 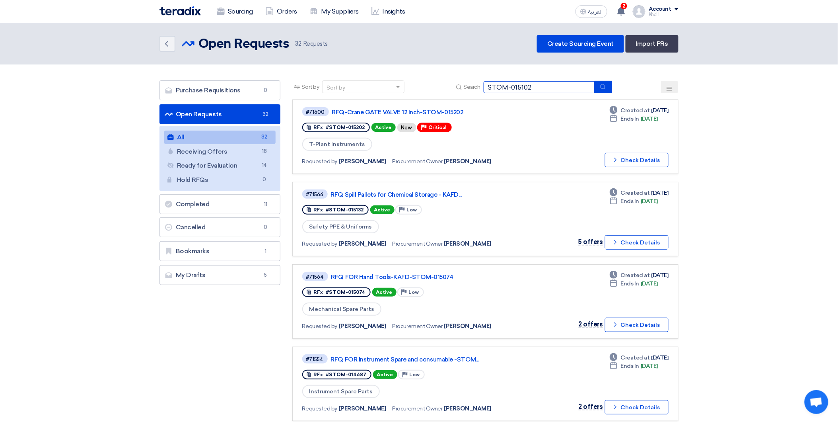 What do you see at coordinates (432, 112) in the screenshot?
I see `a: RFQ-Crane GATE VALVE 12 Inch-STOM-015202` at bounding box center [432, 112].